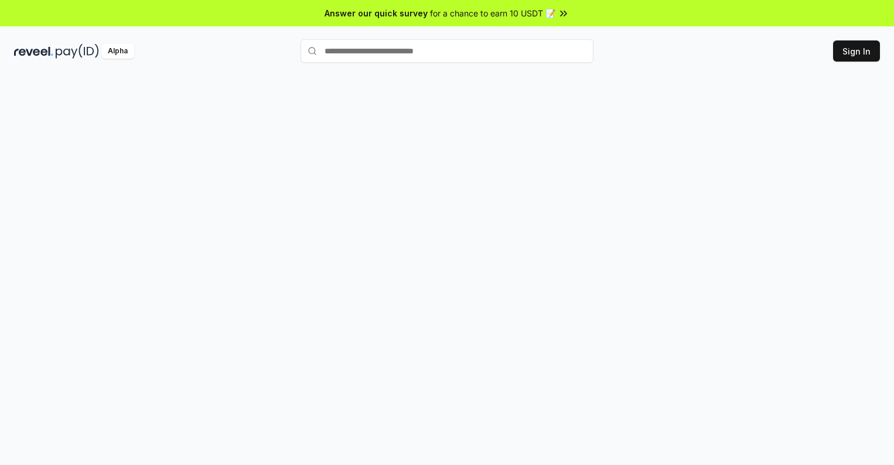  I want to click on img: pay_id, so click(77, 51).